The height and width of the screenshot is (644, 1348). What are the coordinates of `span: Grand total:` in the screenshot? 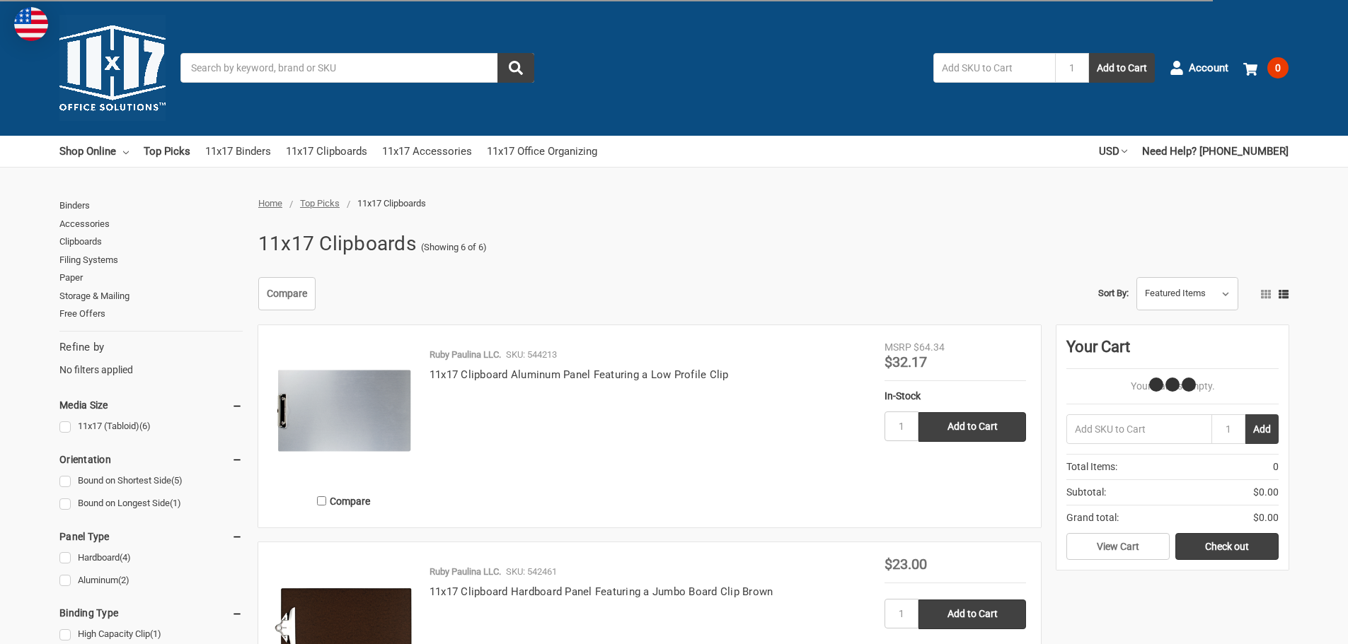 It's located at (1092, 518).